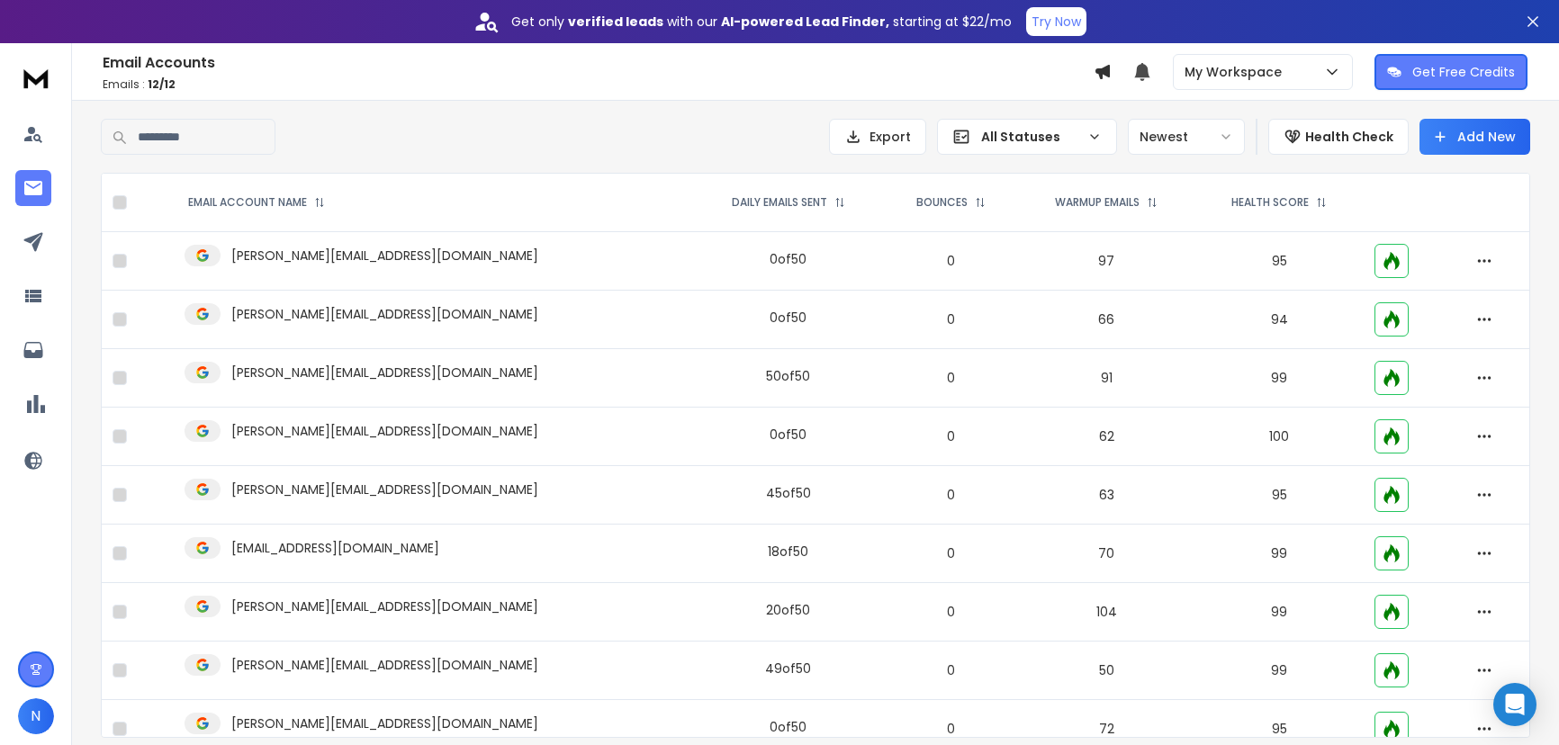 The image size is (1559, 745). Describe the element at coordinates (788, 376) in the screenshot. I see `div: 50 of 50` at that location.